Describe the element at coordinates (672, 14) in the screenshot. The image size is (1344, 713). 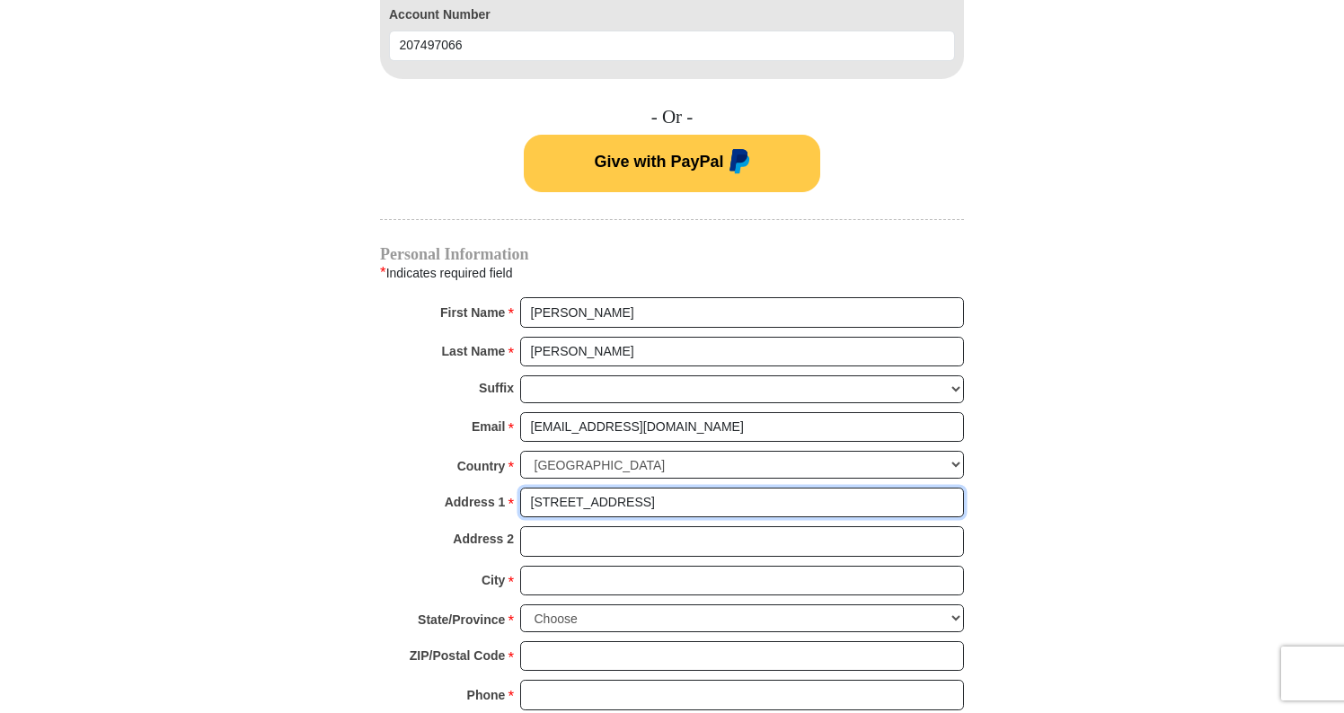
I see `label: Account Number` at that location.